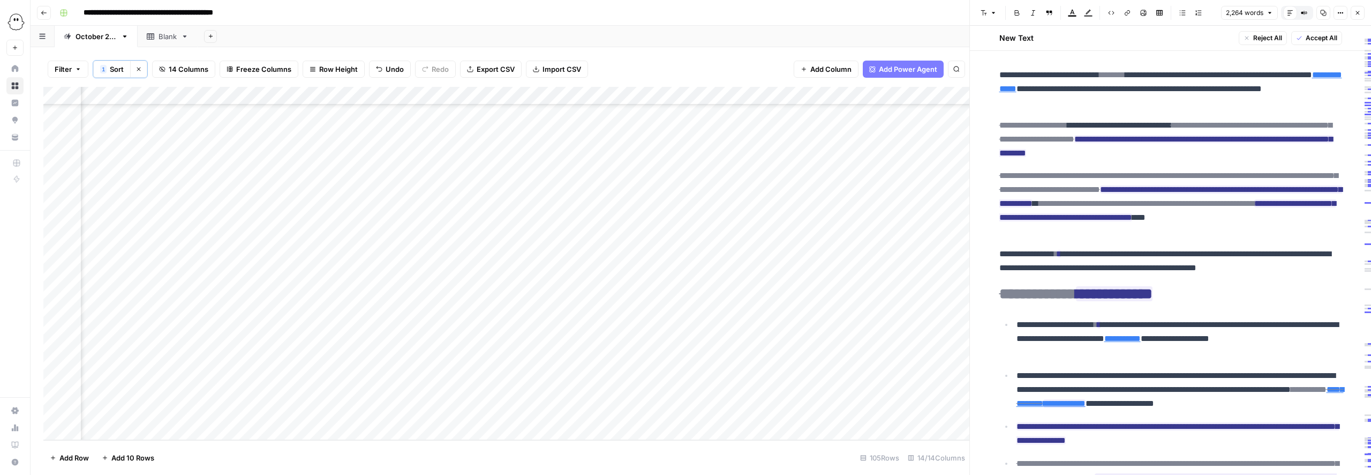  Describe the element at coordinates (168, 36) in the screenshot. I see `a: Blank` at that location.